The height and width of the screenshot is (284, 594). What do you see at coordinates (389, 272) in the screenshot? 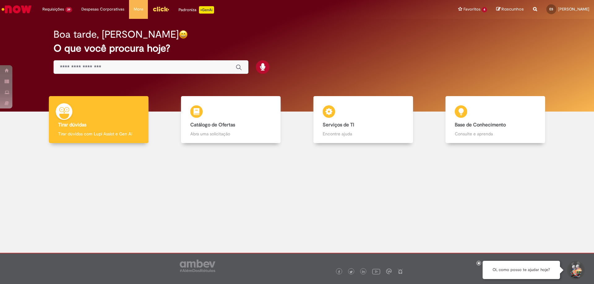
I see `img: logo_footer_workplace.png` at bounding box center [389, 272].